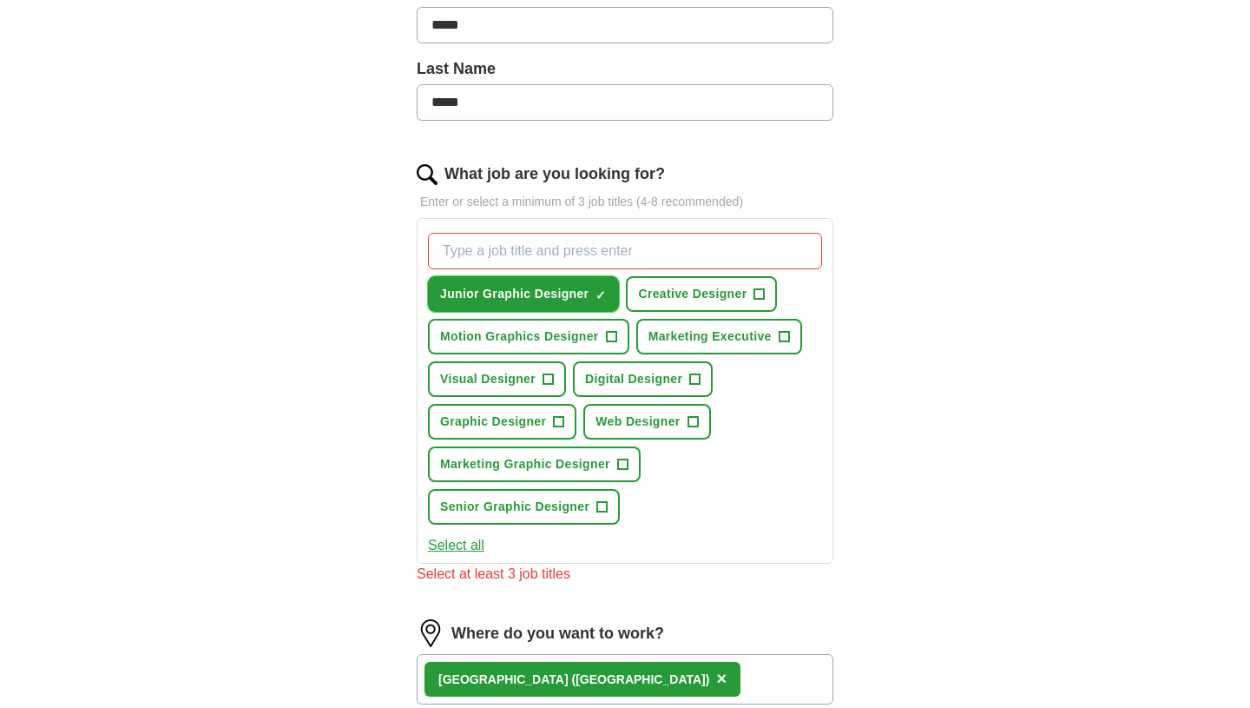  I want to click on span: Motion Graphics Designer, so click(519, 336).